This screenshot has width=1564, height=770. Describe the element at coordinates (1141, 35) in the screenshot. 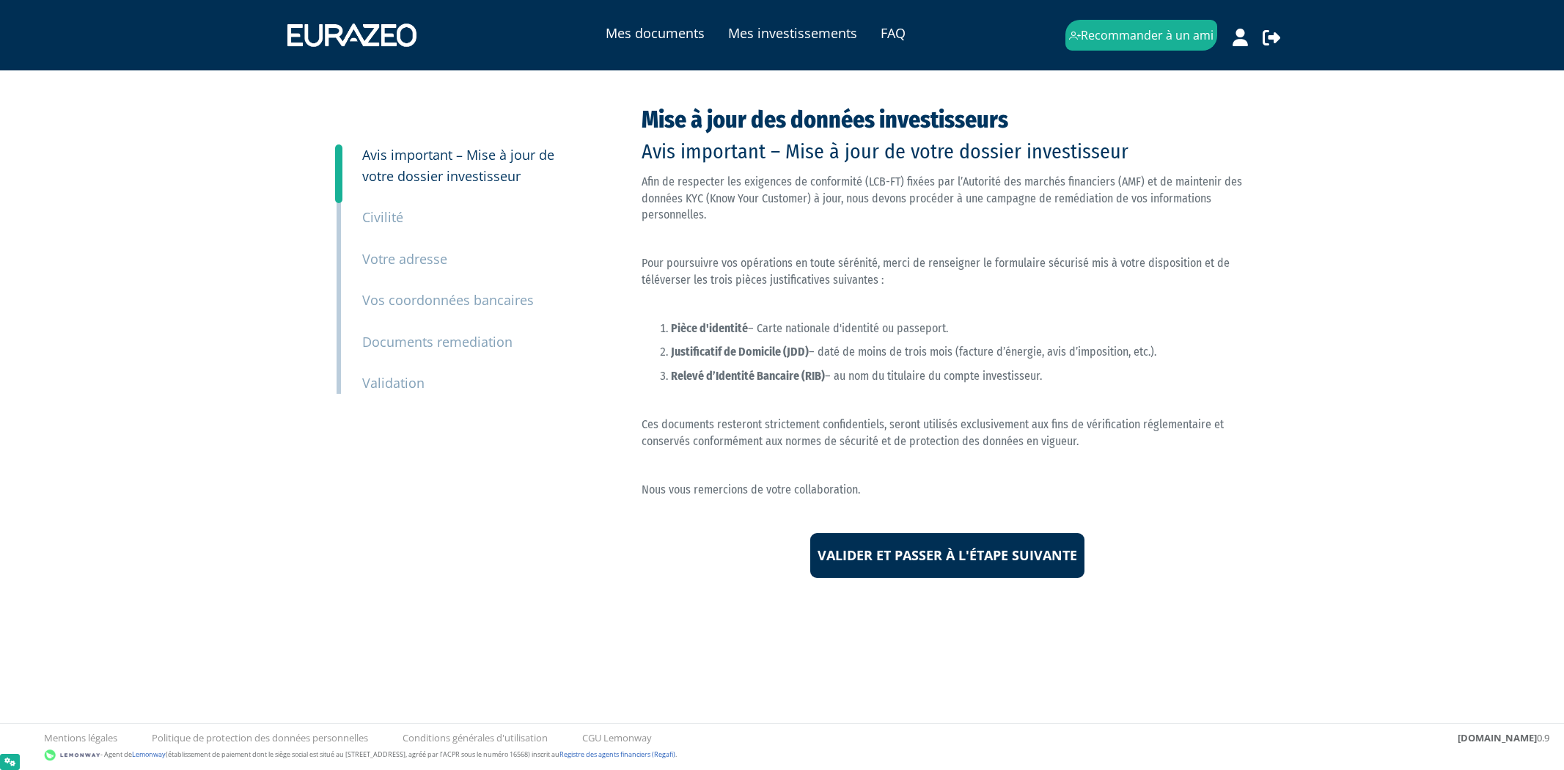

I see `a: Recommander à un ami` at that location.